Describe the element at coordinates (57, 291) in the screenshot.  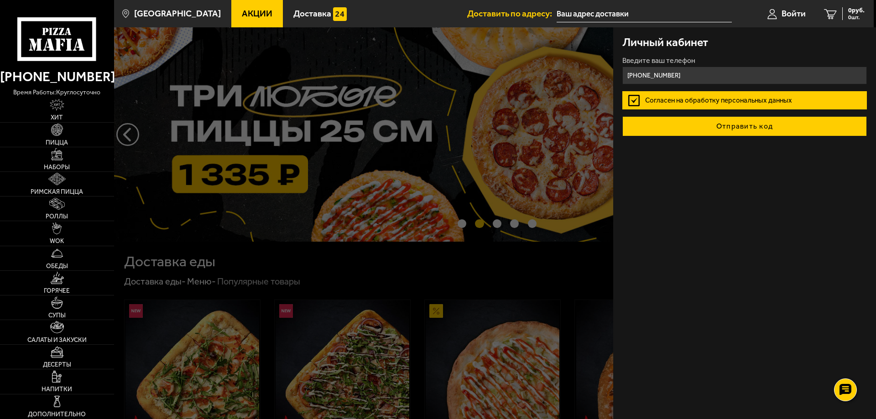
I see `span: Горячее` at that location.